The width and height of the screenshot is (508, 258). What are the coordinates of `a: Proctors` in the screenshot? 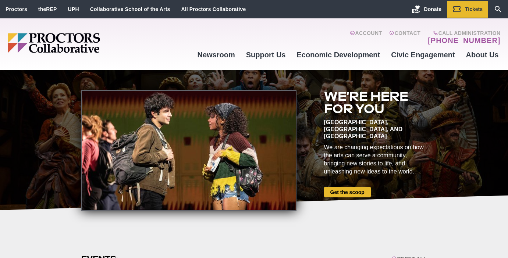 It's located at (16, 9).